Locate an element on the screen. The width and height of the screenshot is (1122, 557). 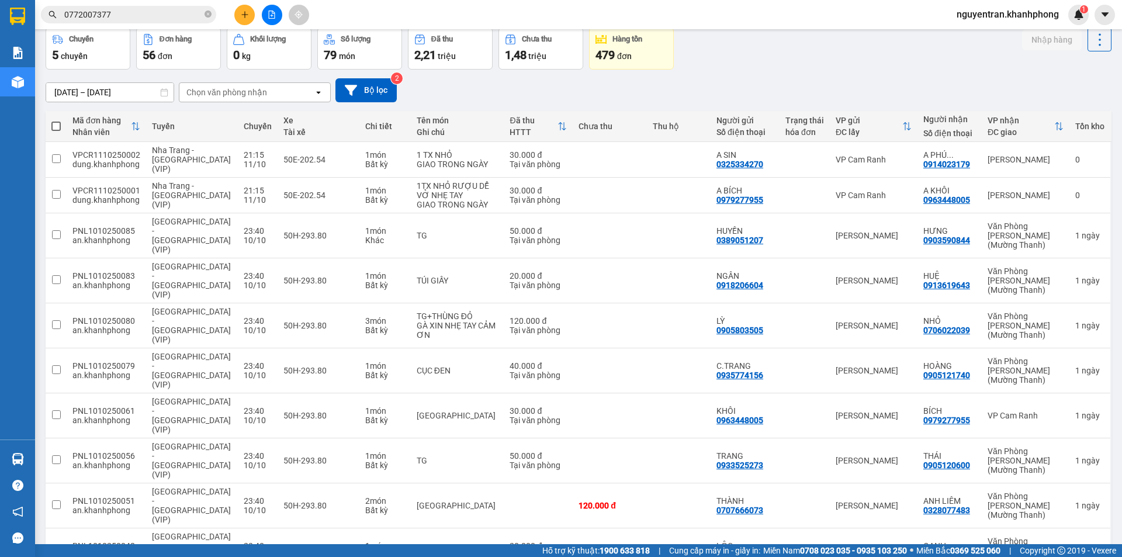
input: Select a date range. is located at coordinates (110, 92).